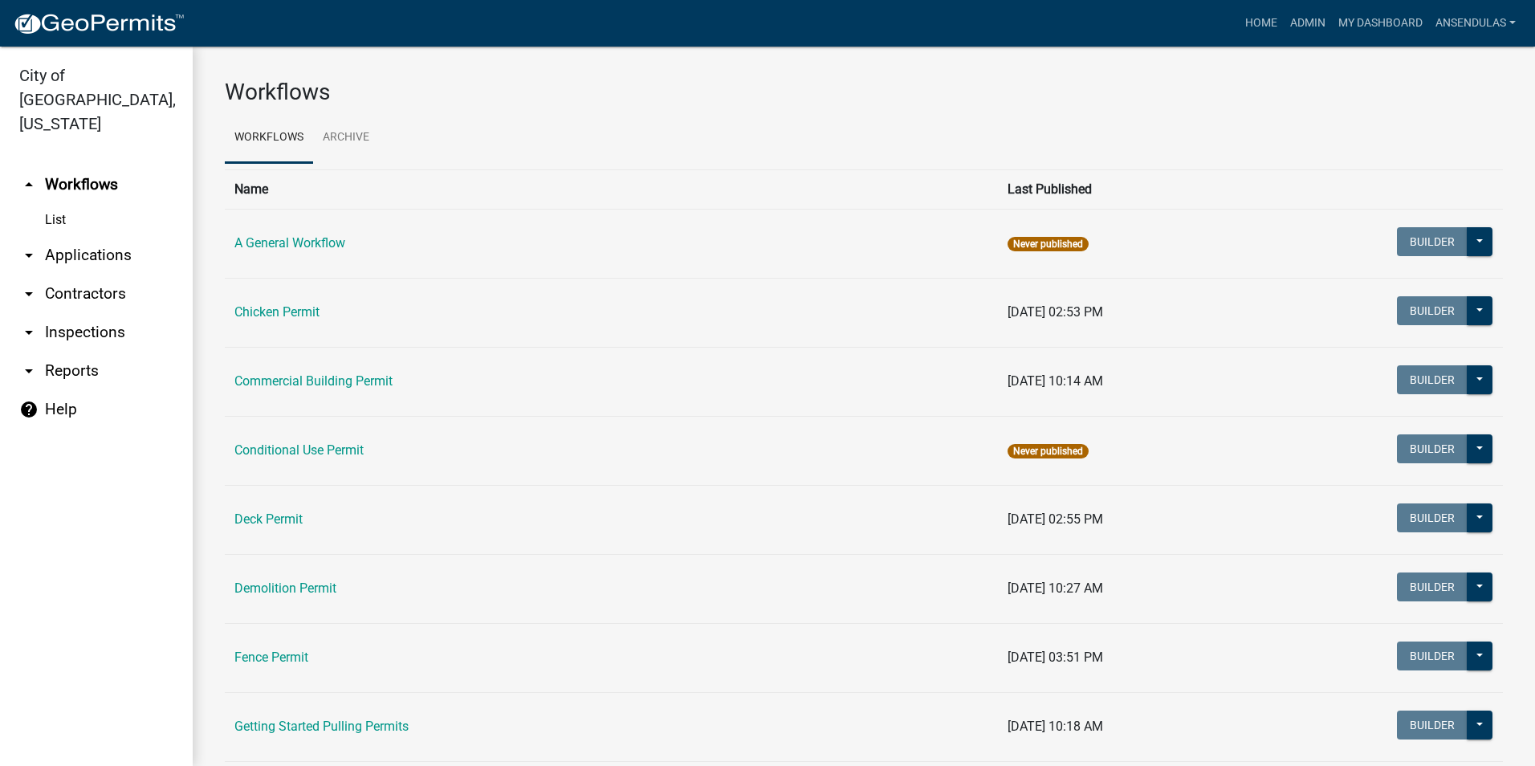 This screenshot has height=766, width=1535. What do you see at coordinates (269, 138) in the screenshot?
I see `a: Workflows` at bounding box center [269, 138].